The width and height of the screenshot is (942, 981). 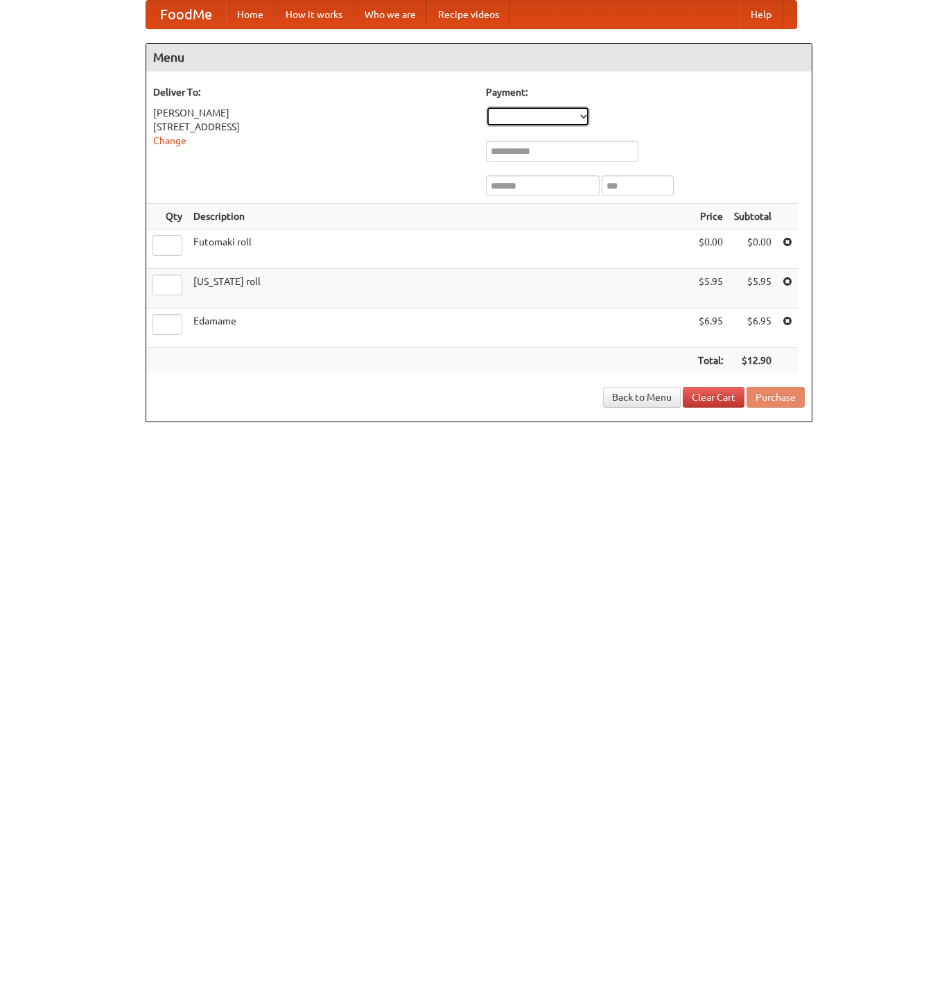 What do you see at coordinates (314, 15) in the screenshot?
I see `a: How it works` at bounding box center [314, 15].